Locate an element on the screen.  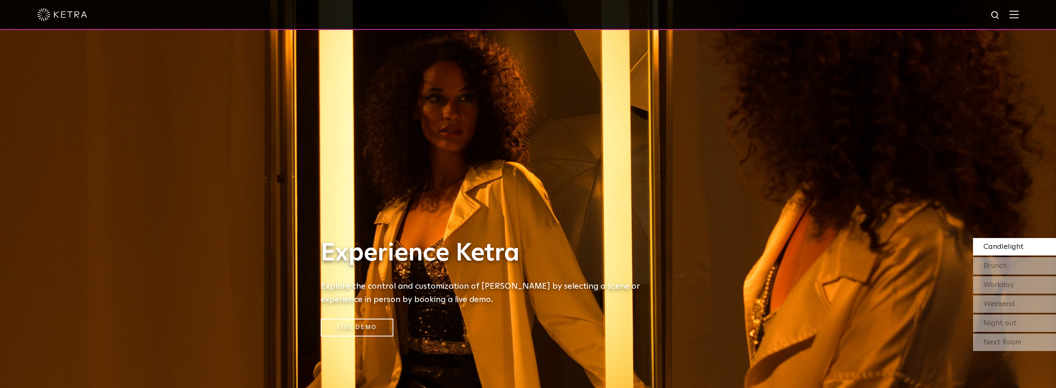
span: Weekend is located at coordinates (1000, 304).